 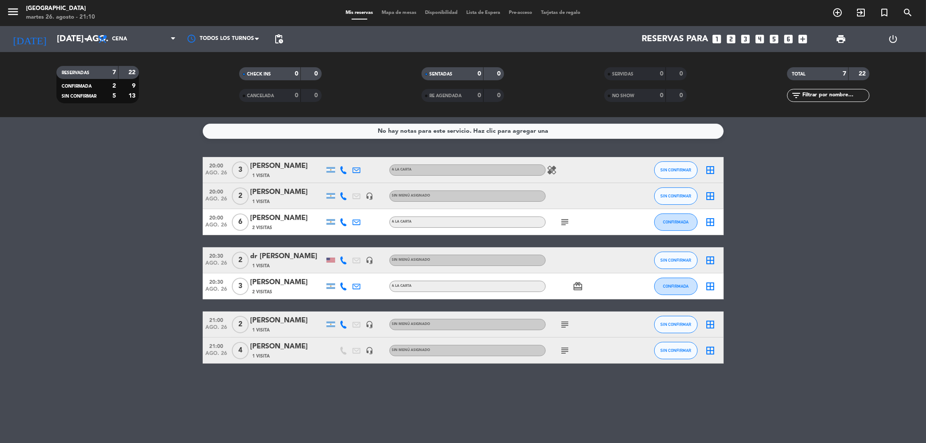 I want to click on button: CONFIRMADA, so click(x=676, y=286).